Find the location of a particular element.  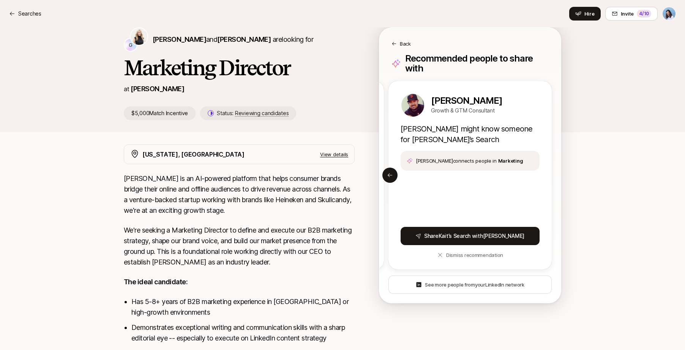

p: $5,000 Match Incentive is located at coordinates (160, 113).